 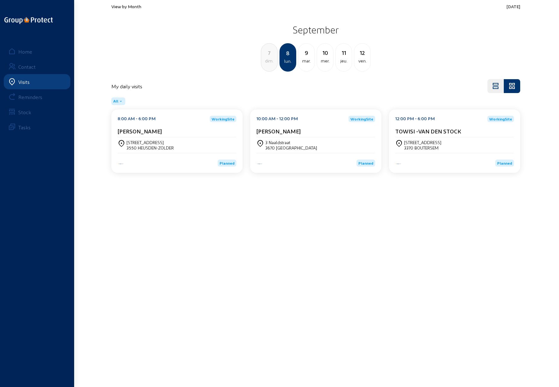 What do you see at coordinates (306, 61) in the screenshot?
I see `div: mar.` at bounding box center [306, 61].